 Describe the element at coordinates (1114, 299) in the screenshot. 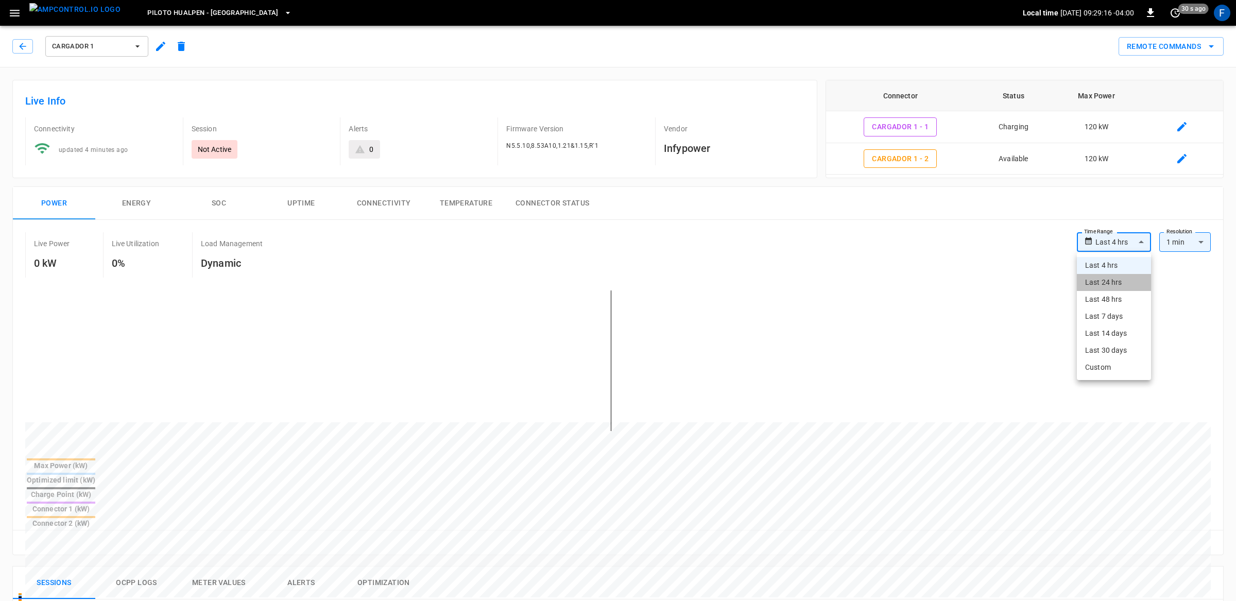

I see `li: Last 48 hrs` at that location.